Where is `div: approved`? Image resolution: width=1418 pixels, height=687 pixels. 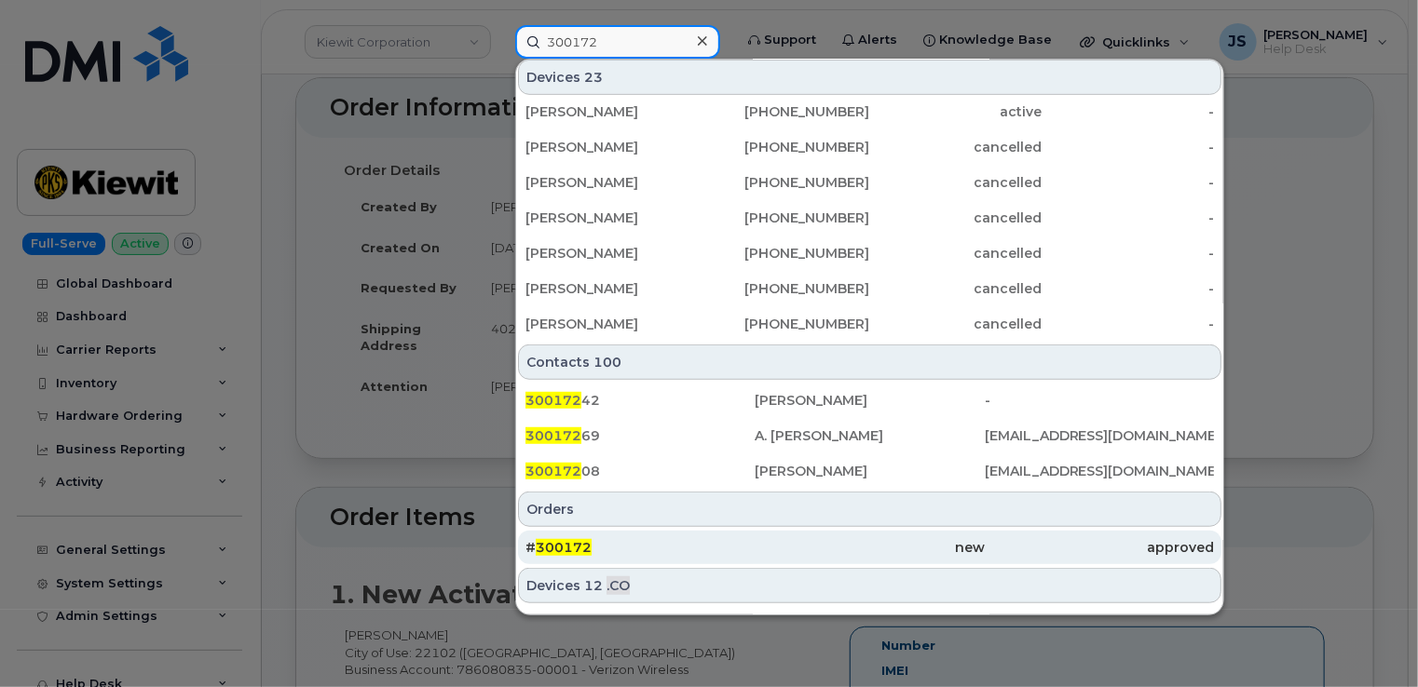 div: approved is located at coordinates (1099, 548).